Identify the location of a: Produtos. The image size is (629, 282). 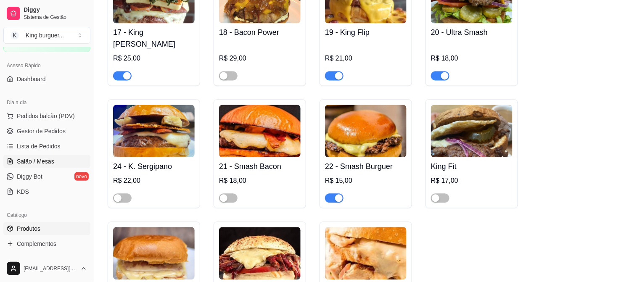
(47, 229).